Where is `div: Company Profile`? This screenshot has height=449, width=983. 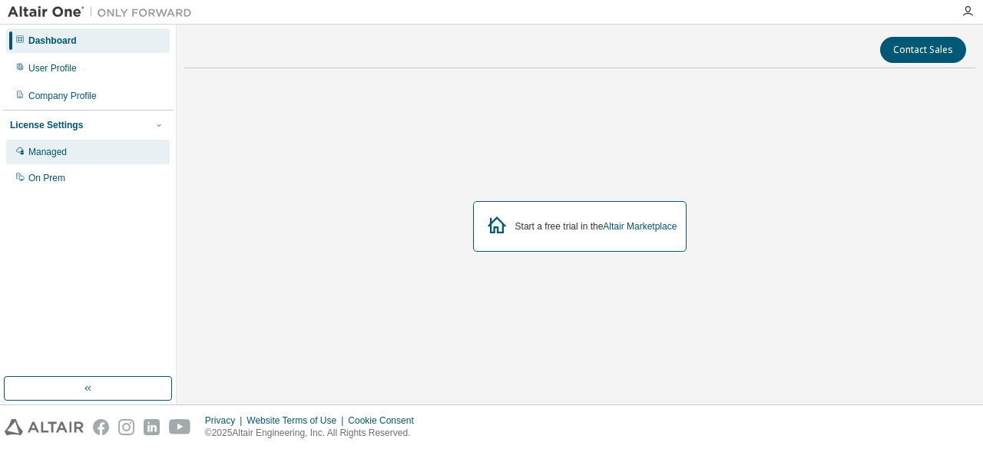 div: Company Profile is located at coordinates (62, 96).